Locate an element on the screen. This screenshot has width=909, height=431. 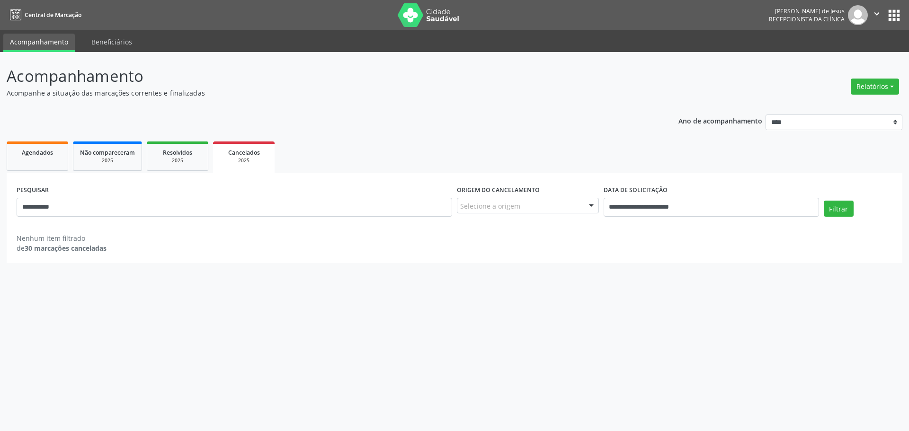
a: Beneficiários is located at coordinates (112, 42).